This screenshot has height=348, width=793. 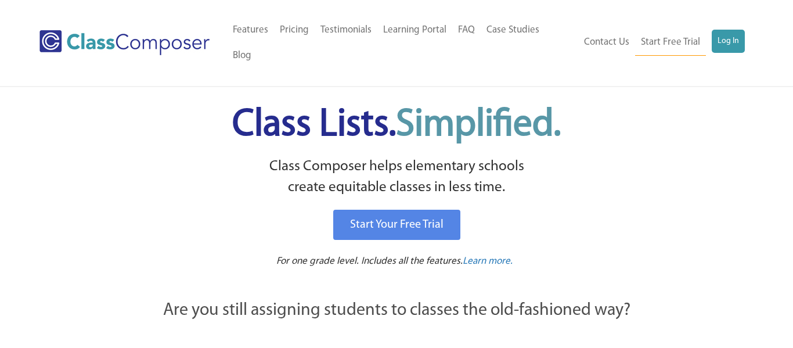 What do you see at coordinates (397, 125) in the screenshot?
I see `span: Class Lists.` at bounding box center [397, 125].